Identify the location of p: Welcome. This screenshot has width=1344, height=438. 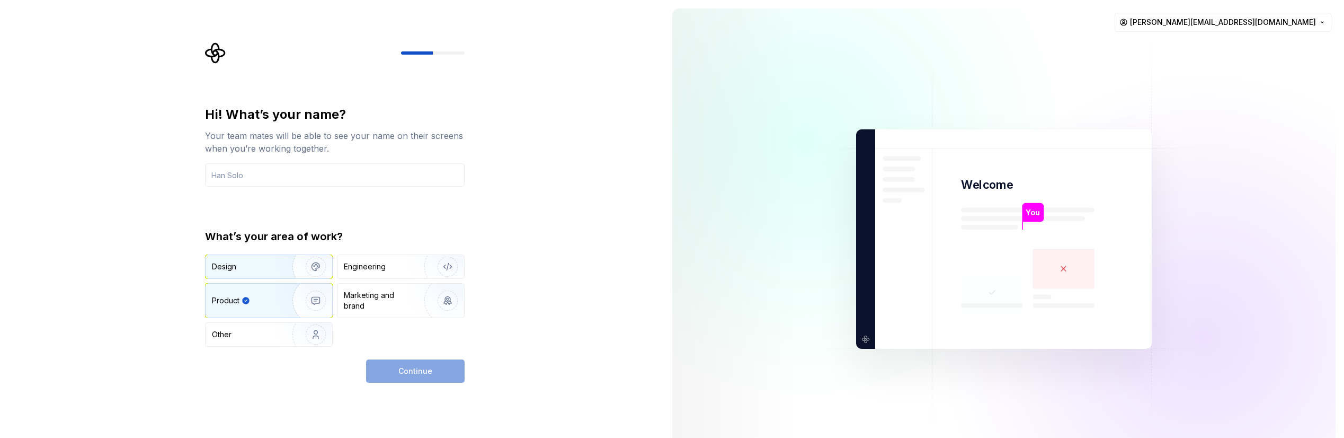
(987, 184).